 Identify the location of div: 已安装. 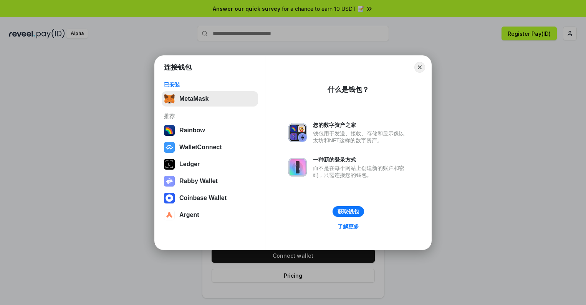
(210, 84).